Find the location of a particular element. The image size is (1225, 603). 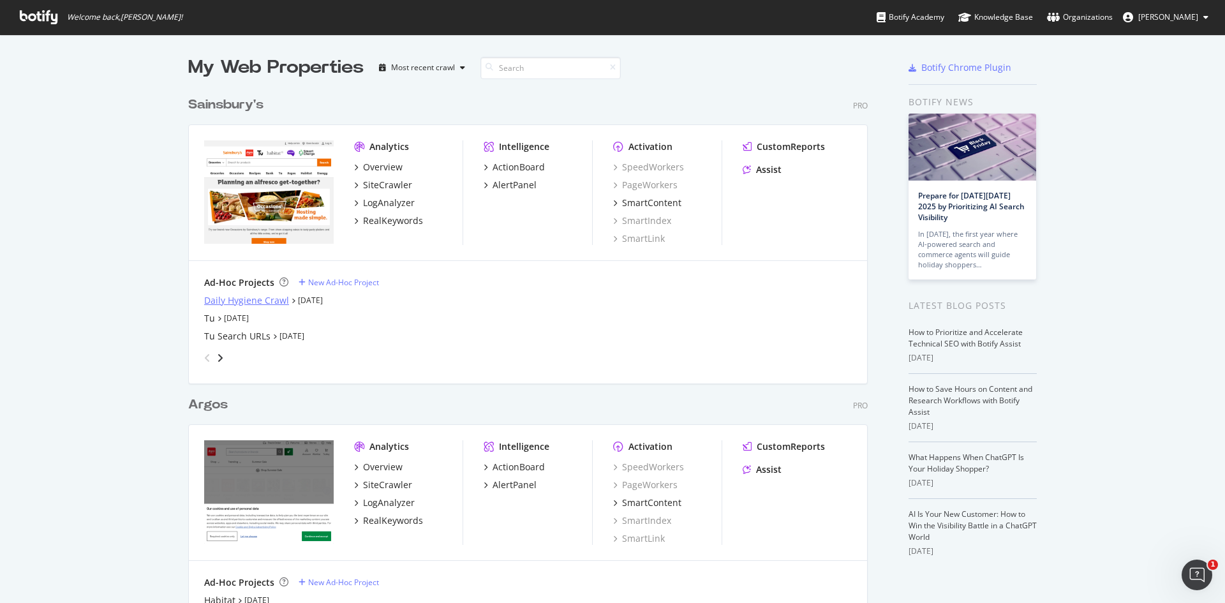

div: angle-left is located at coordinates (207, 358).